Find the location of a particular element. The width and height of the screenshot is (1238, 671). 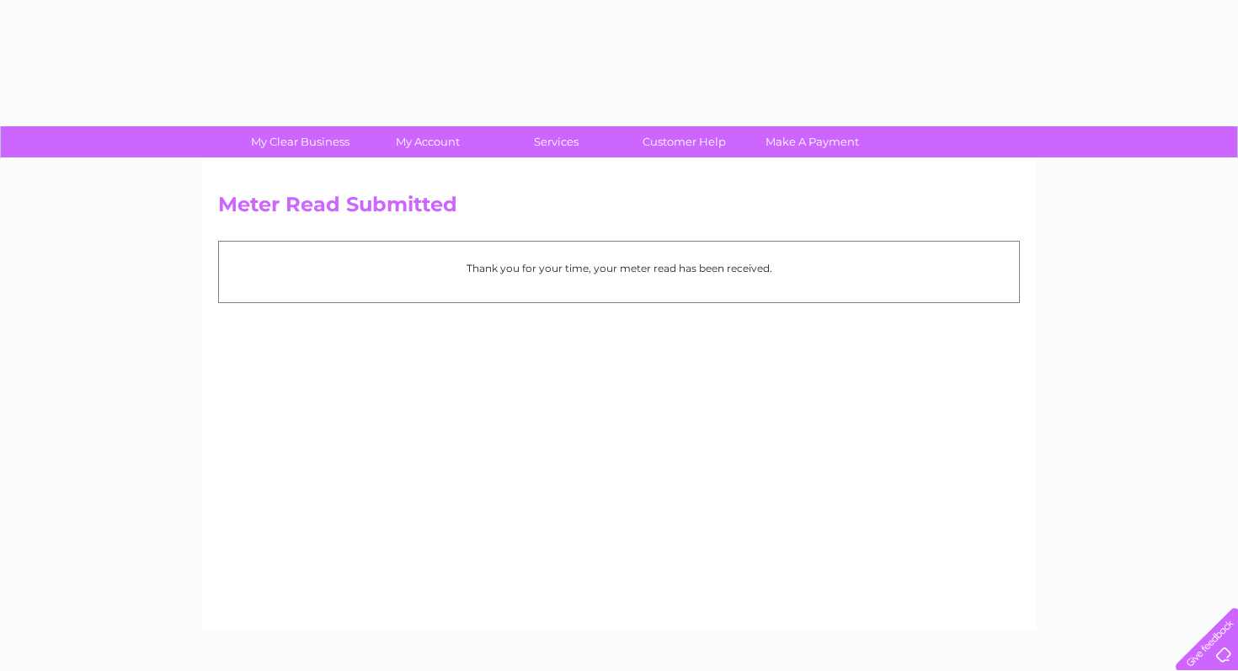

a: Make A Payment is located at coordinates (812, 141).